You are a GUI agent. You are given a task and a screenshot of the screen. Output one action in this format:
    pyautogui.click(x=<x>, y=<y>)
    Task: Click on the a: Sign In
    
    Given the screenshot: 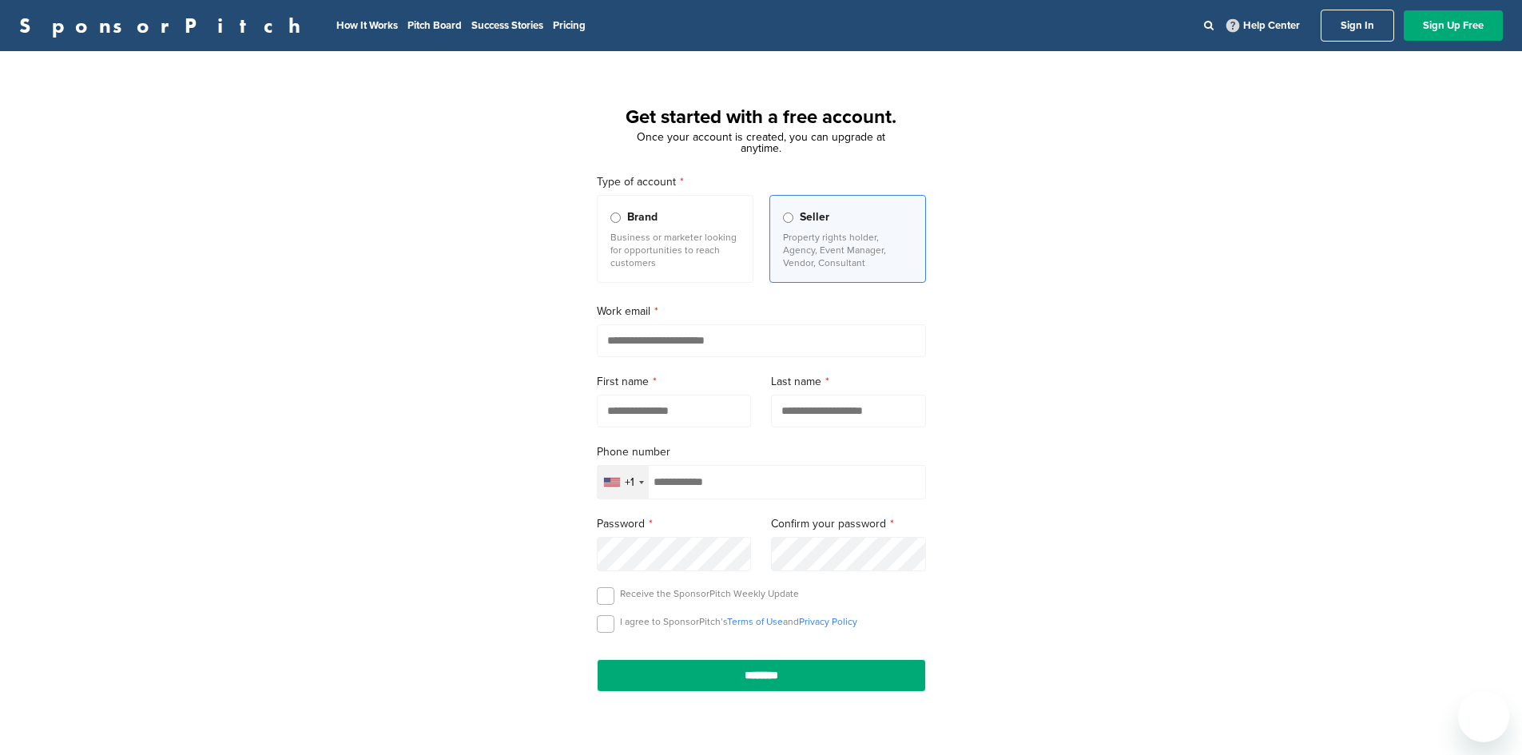 What is the action you would take?
    pyautogui.click(x=1357, y=26)
    